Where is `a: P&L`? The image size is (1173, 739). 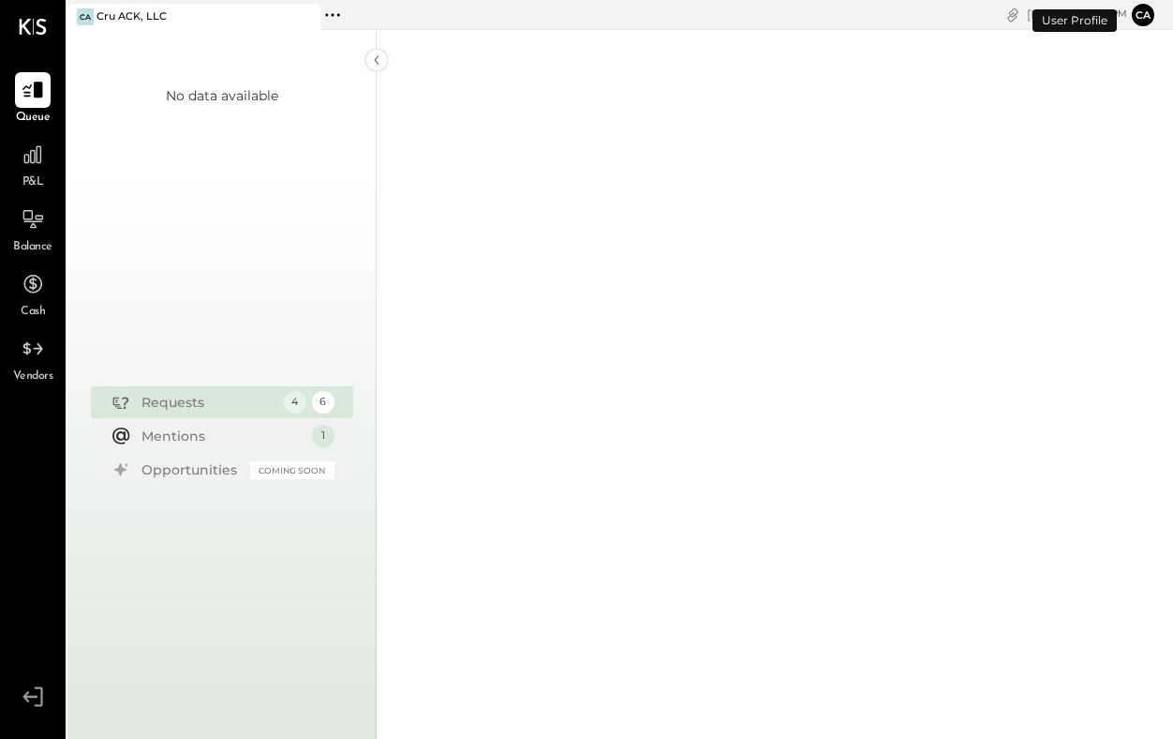
a: P&L is located at coordinates (33, 164).